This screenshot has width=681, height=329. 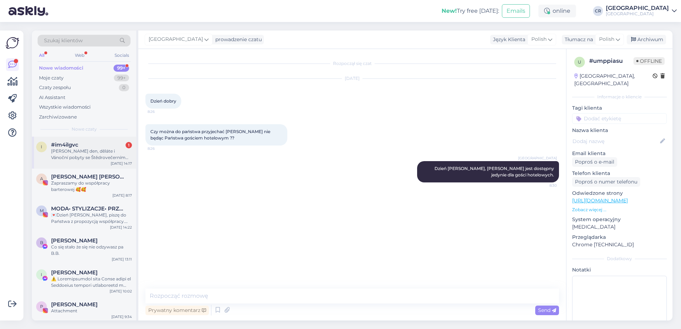 I want to click on span: Igor Jafar, so click(x=74, y=272).